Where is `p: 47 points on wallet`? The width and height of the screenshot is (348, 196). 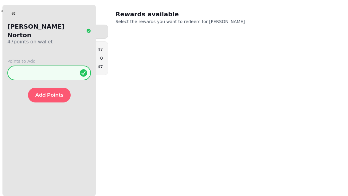 p: 47 points on wallet is located at coordinates (49, 42).